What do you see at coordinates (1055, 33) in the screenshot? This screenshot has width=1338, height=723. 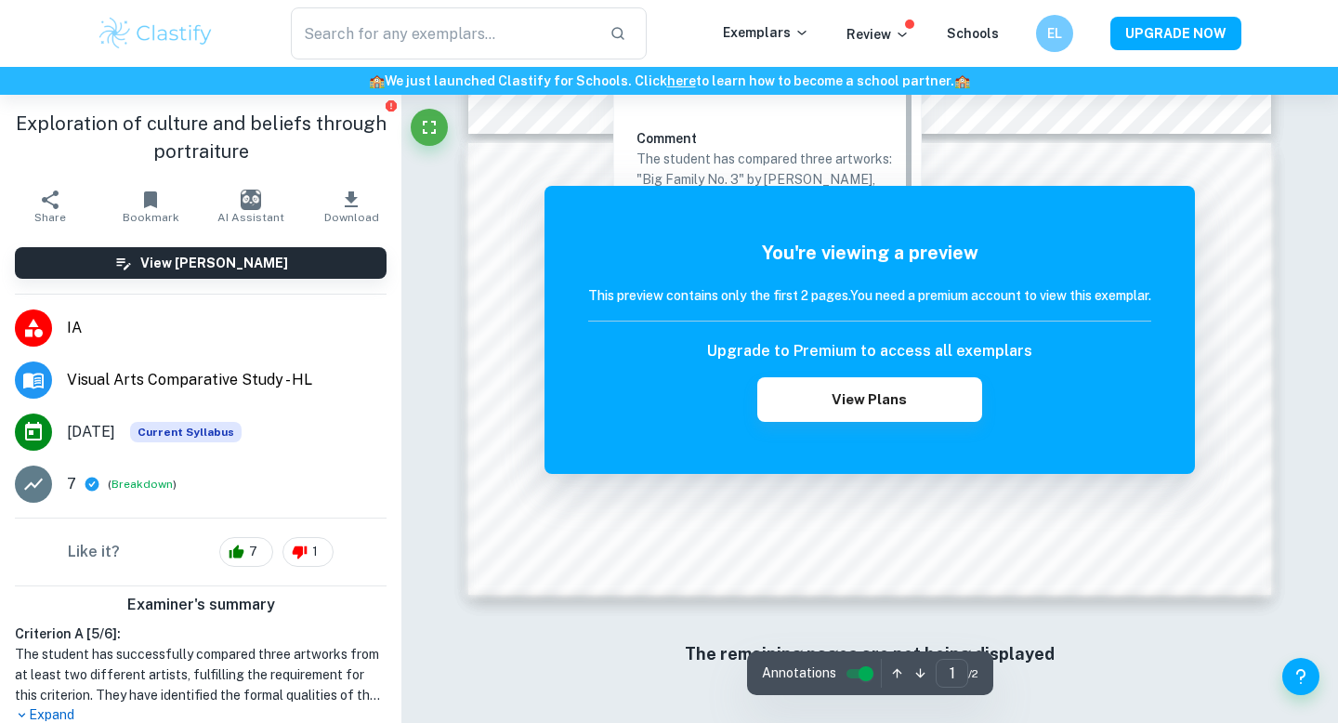 I see `h6: EL` at bounding box center [1055, 33].